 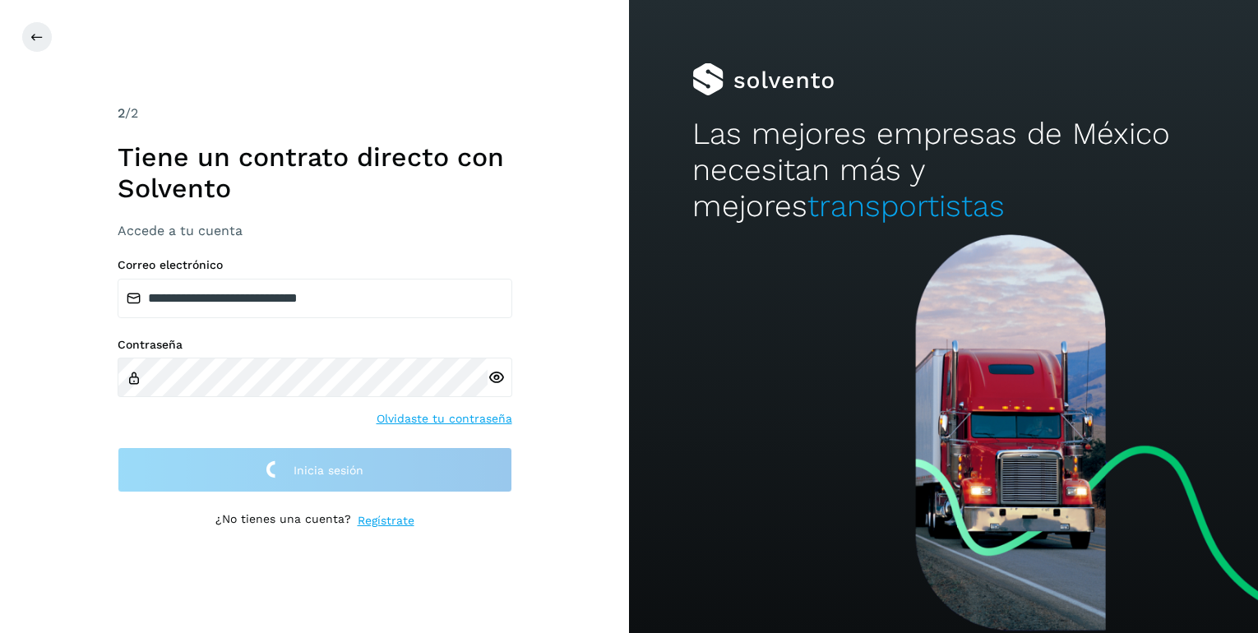 What do you see at coordinates (906, 206) in the screenshot?
I see `span: transportistas` at bounding box center [906, 206].